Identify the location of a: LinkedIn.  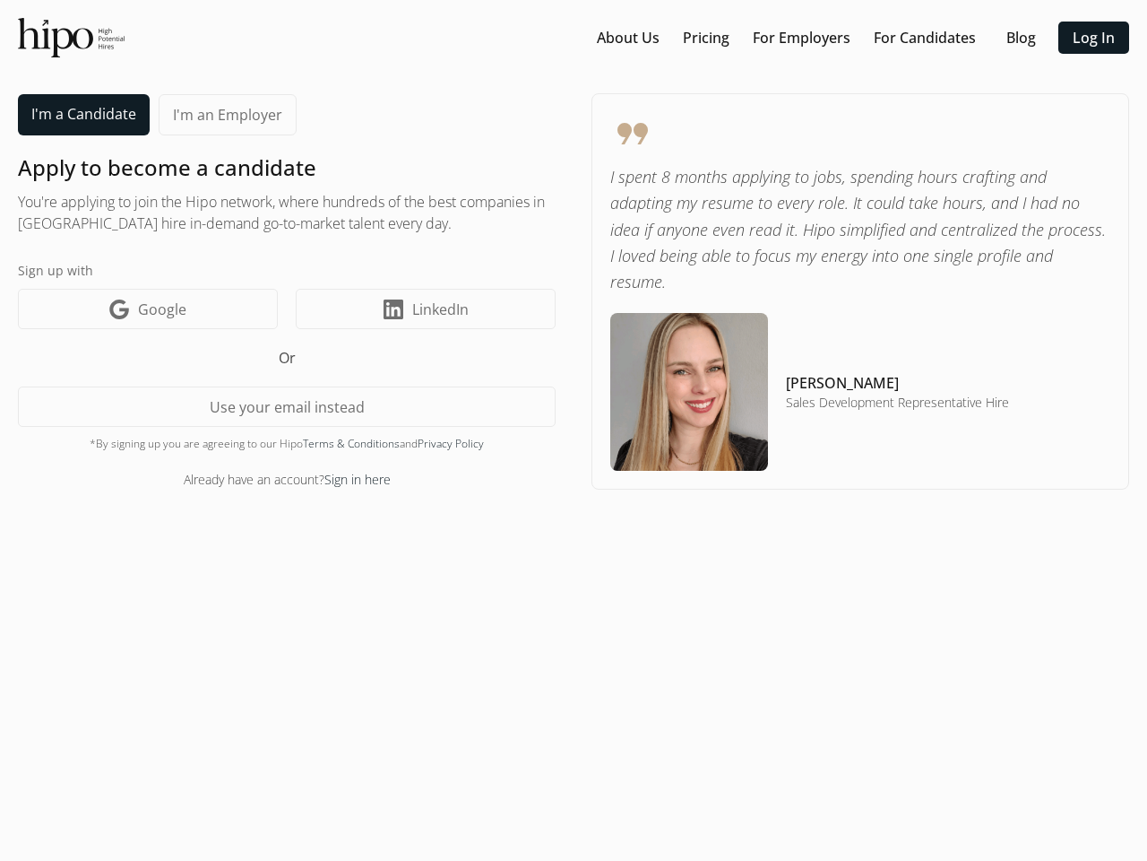
(426, 308).